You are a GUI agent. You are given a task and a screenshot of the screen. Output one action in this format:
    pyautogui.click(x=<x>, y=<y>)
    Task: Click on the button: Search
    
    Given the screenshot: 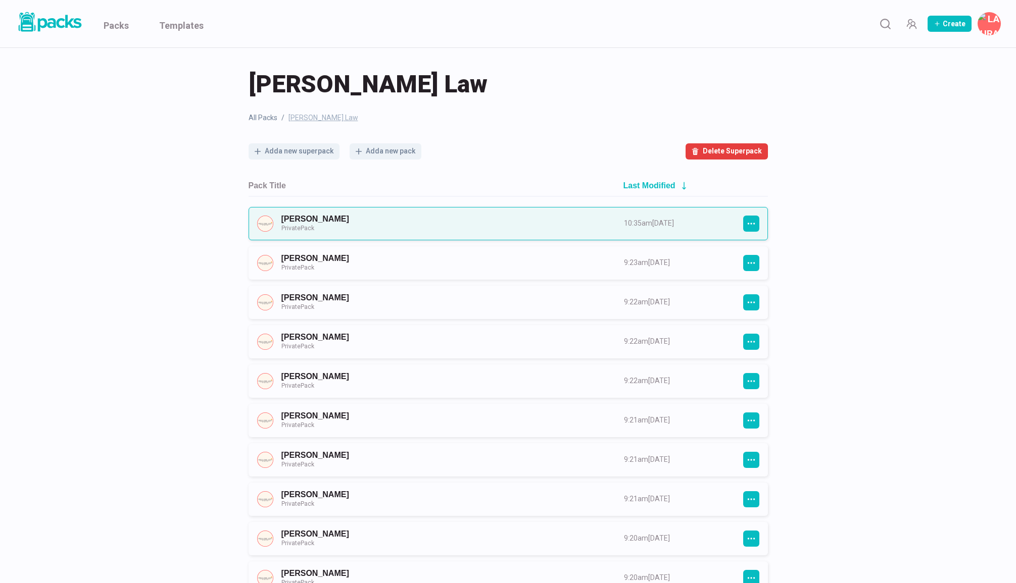 What is the action you would take?
    pyautogui.click(x=885, y=24)
    